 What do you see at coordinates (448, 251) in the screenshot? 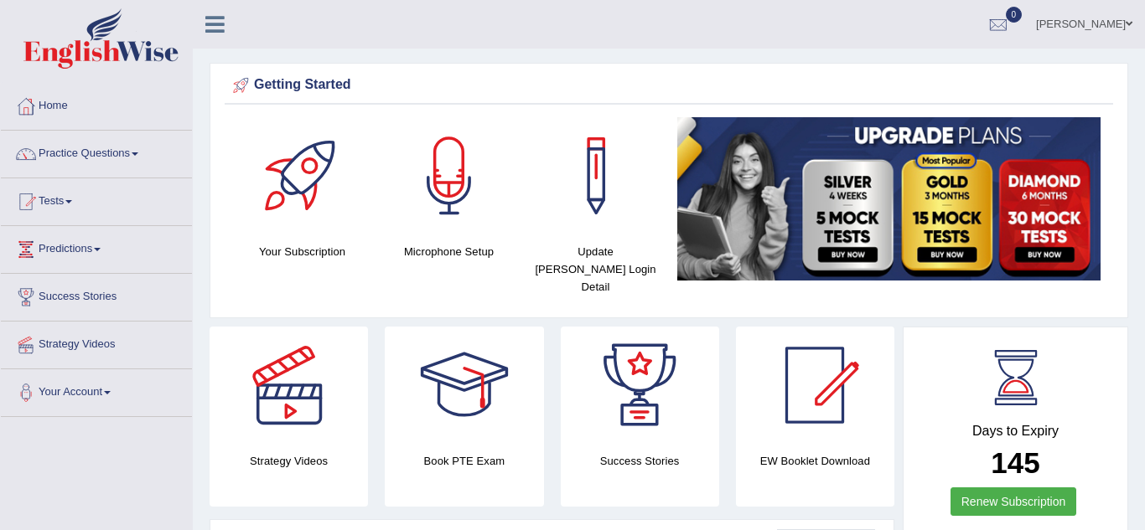
I see `h4: Microphone Setup` at bounding box center [448, 251].